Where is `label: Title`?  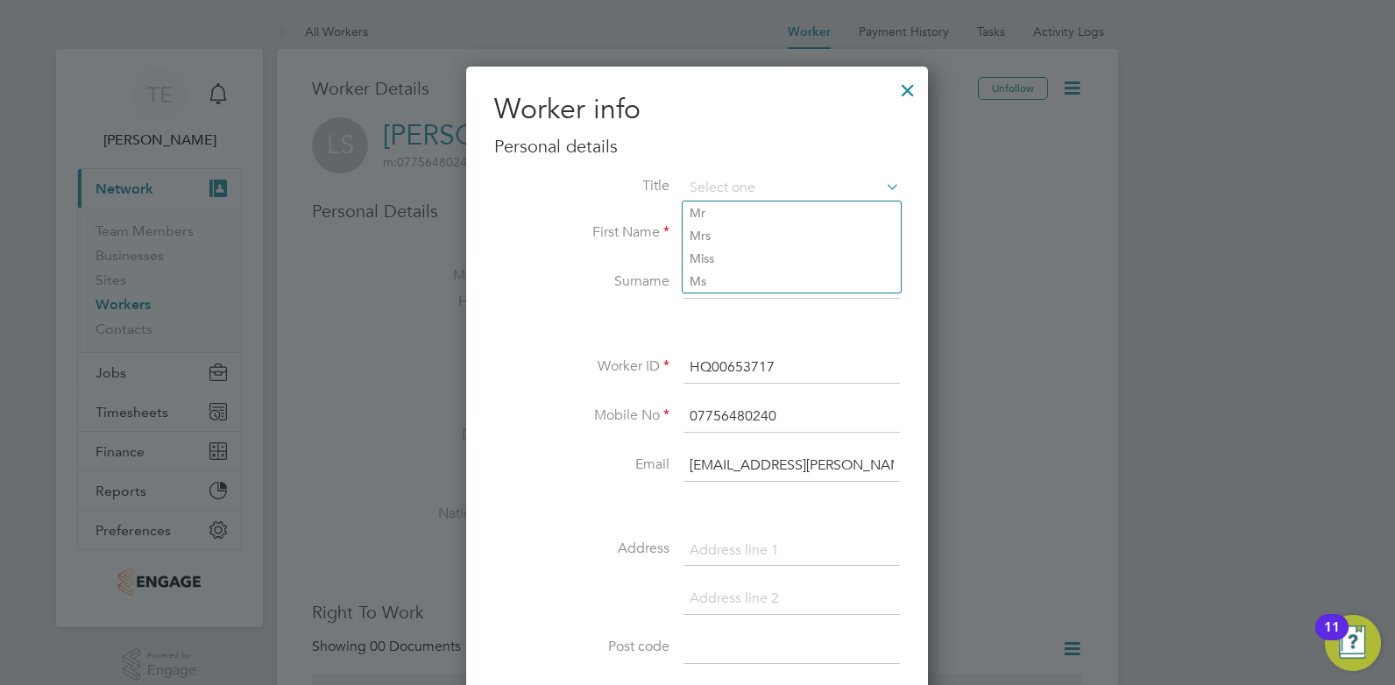
label: Title is located at coordinates (582, 186).